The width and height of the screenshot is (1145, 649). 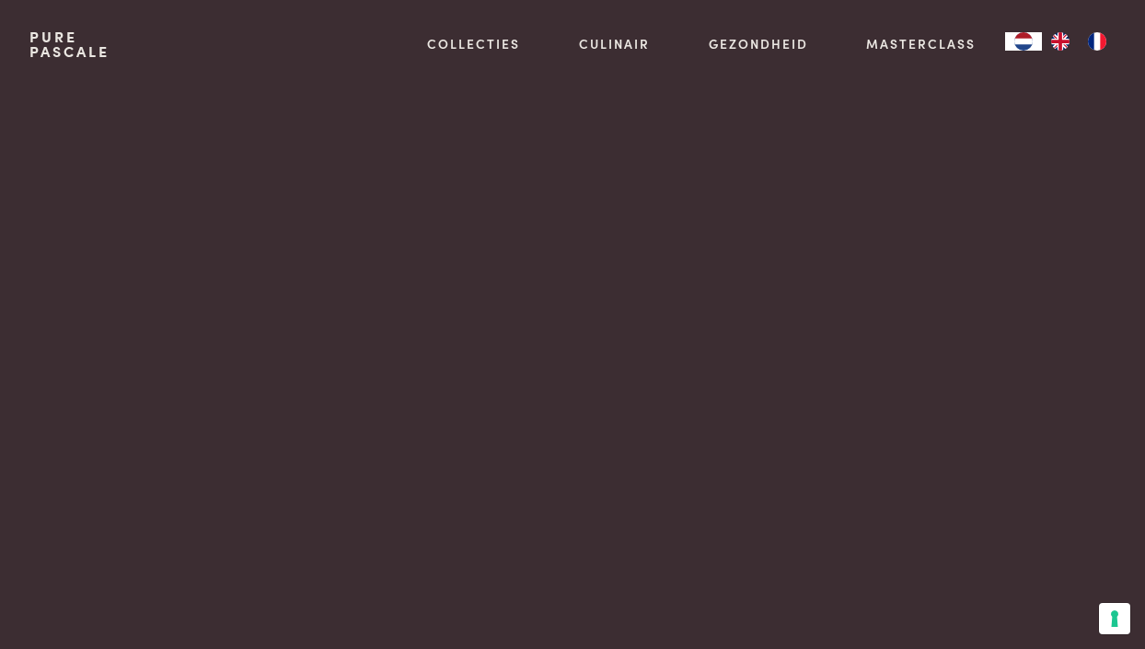 What do you see at coordinates (1097, 41) in the screenshot?
I see `a: FR` at bounding box center [1097, 41].